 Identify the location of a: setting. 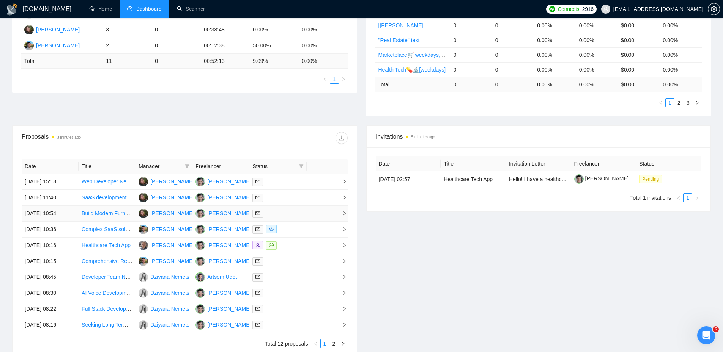
(714, 9).